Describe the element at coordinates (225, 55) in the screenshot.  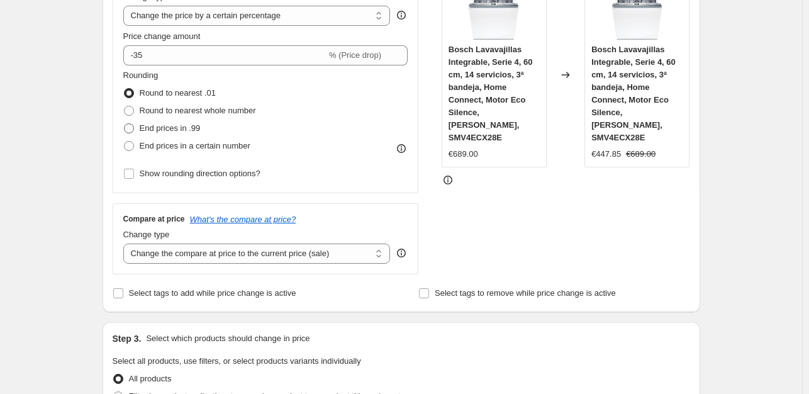
I see `input: -15` at that location.